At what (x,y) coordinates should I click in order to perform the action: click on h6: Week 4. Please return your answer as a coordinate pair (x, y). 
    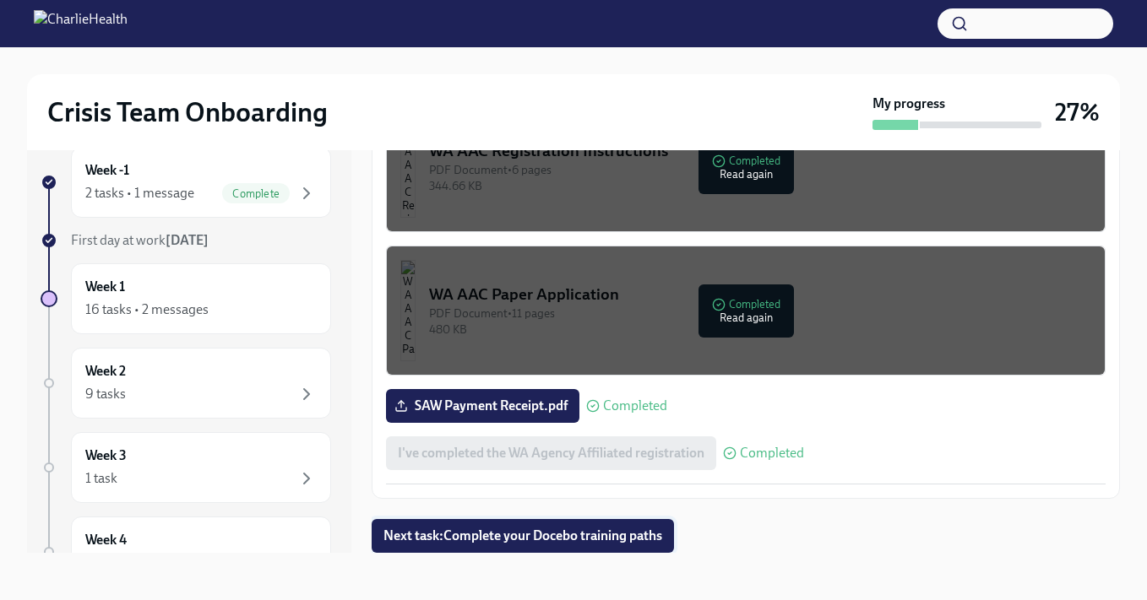
    Looking at the image, I should click on (106, 541).